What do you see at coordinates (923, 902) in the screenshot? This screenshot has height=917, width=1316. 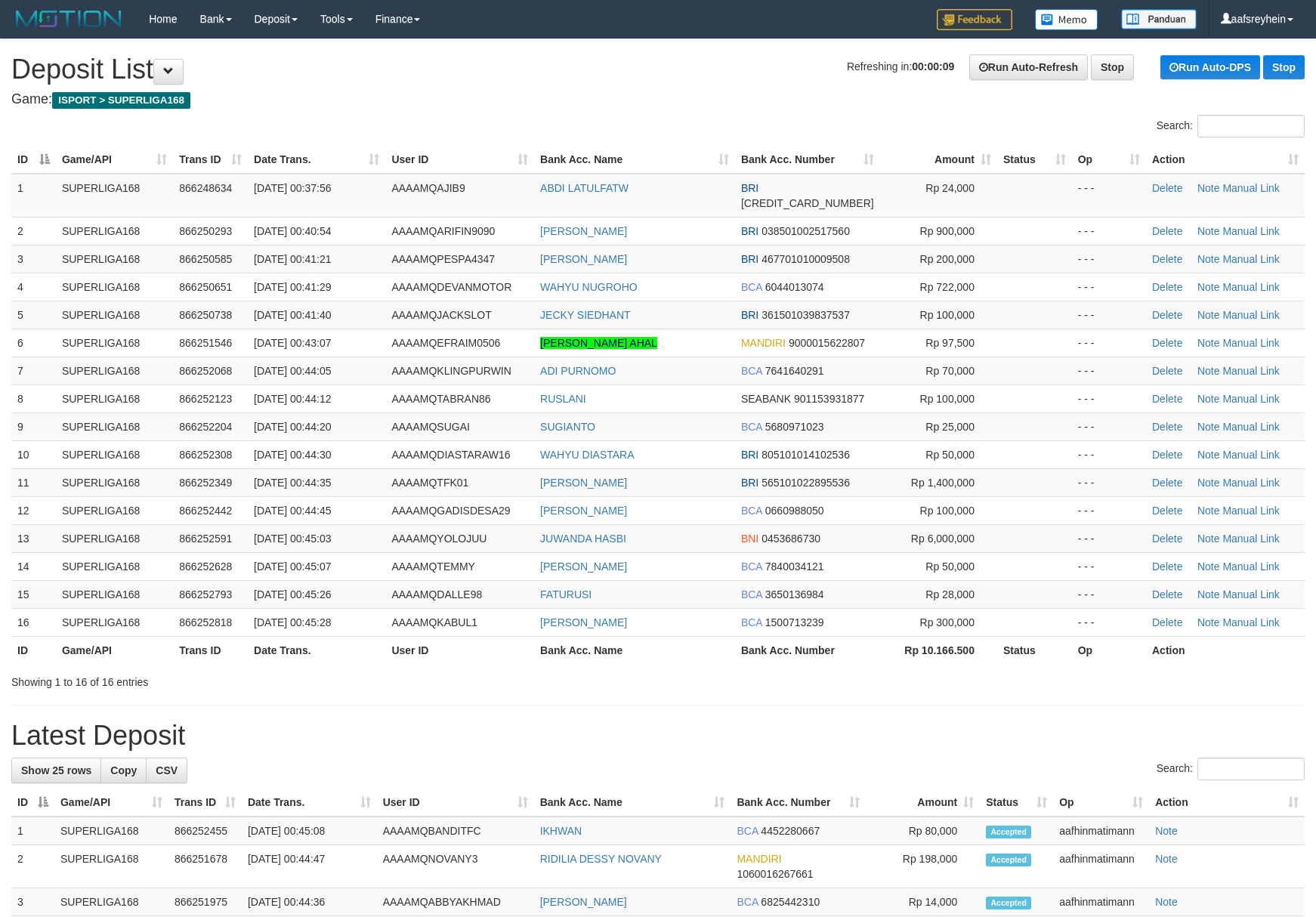 I see `td: Rp 14,000` at bounding box center [923, 902].